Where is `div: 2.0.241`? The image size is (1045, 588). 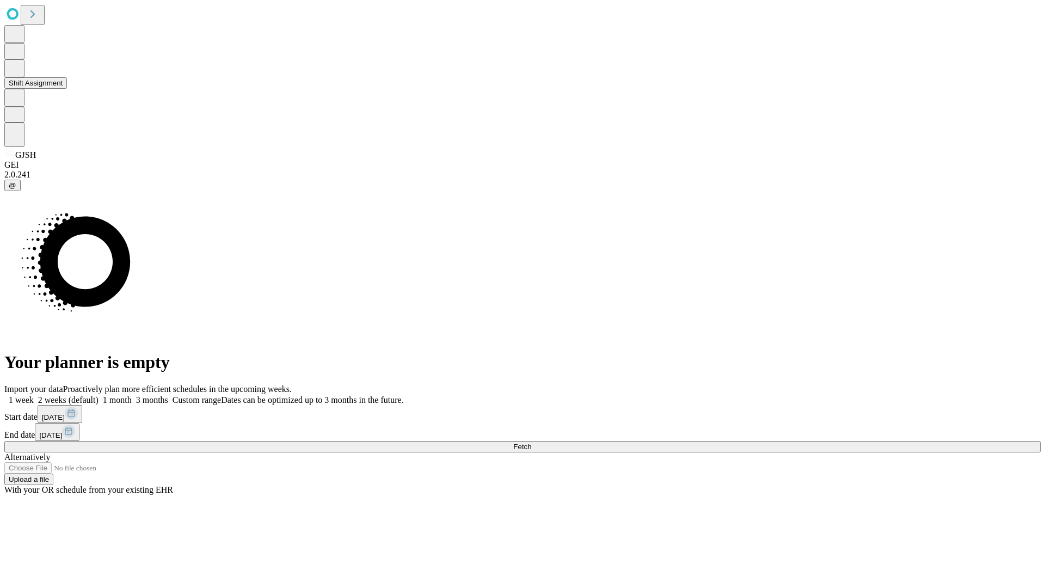 div: 2.0.241 is located at coordinates (522, 175).